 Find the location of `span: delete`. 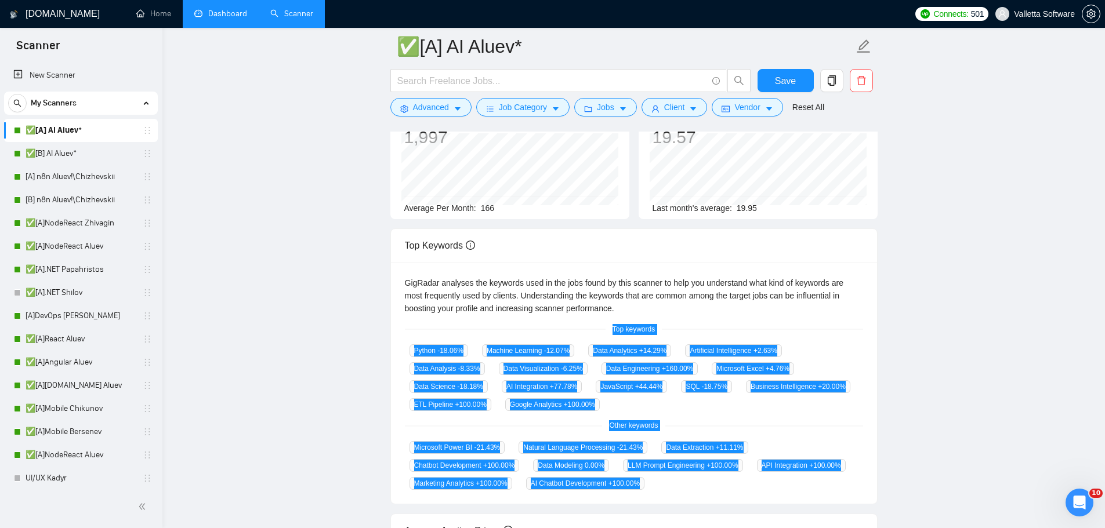

span: delete is located at coordinates (861, 81).